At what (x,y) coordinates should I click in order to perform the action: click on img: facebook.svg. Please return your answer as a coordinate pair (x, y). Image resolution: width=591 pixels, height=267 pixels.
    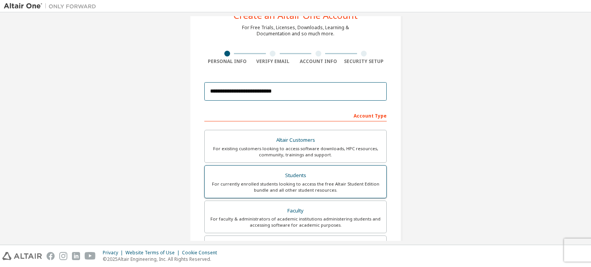
    Looking at the image, I should click on (50, 256).